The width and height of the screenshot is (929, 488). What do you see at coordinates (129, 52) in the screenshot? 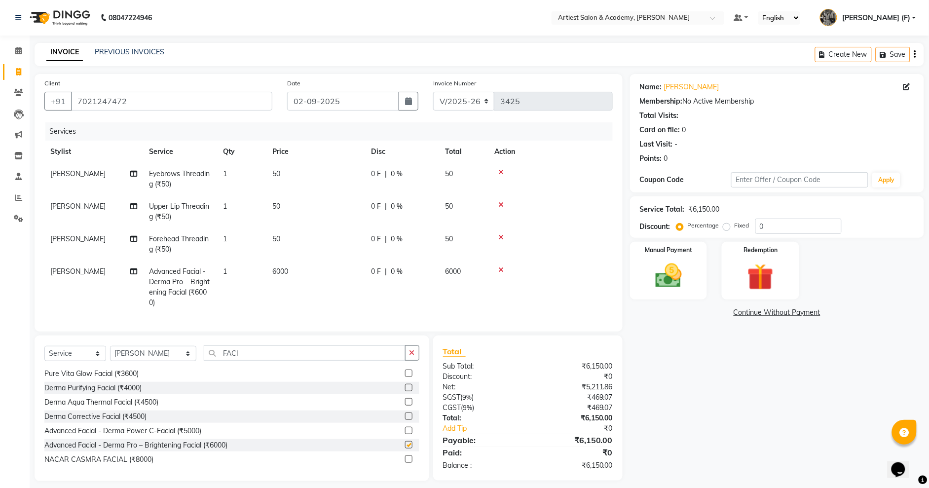
I see `a: PREVIOUS INVOICES` at bounding box center [129, 52].